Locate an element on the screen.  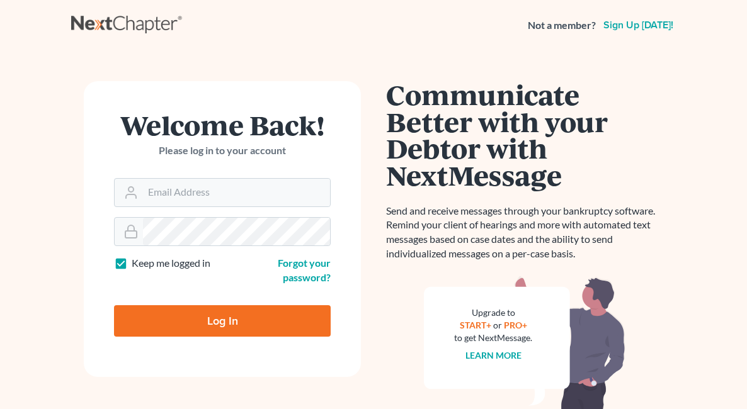
a: PRO+ is located at coordinates (515, 325).